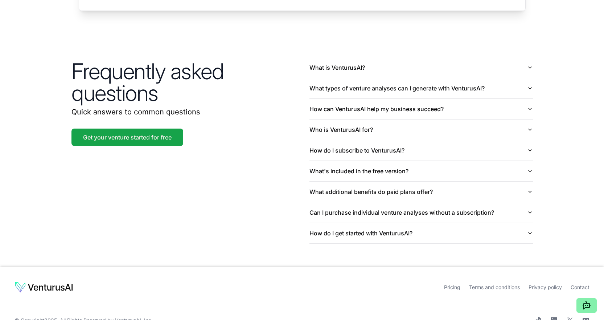 The image size is (604, 320). Describe the element at coordinates (183, 82) in the screenshot. I see `h2: Frequently asked questions` at that location.